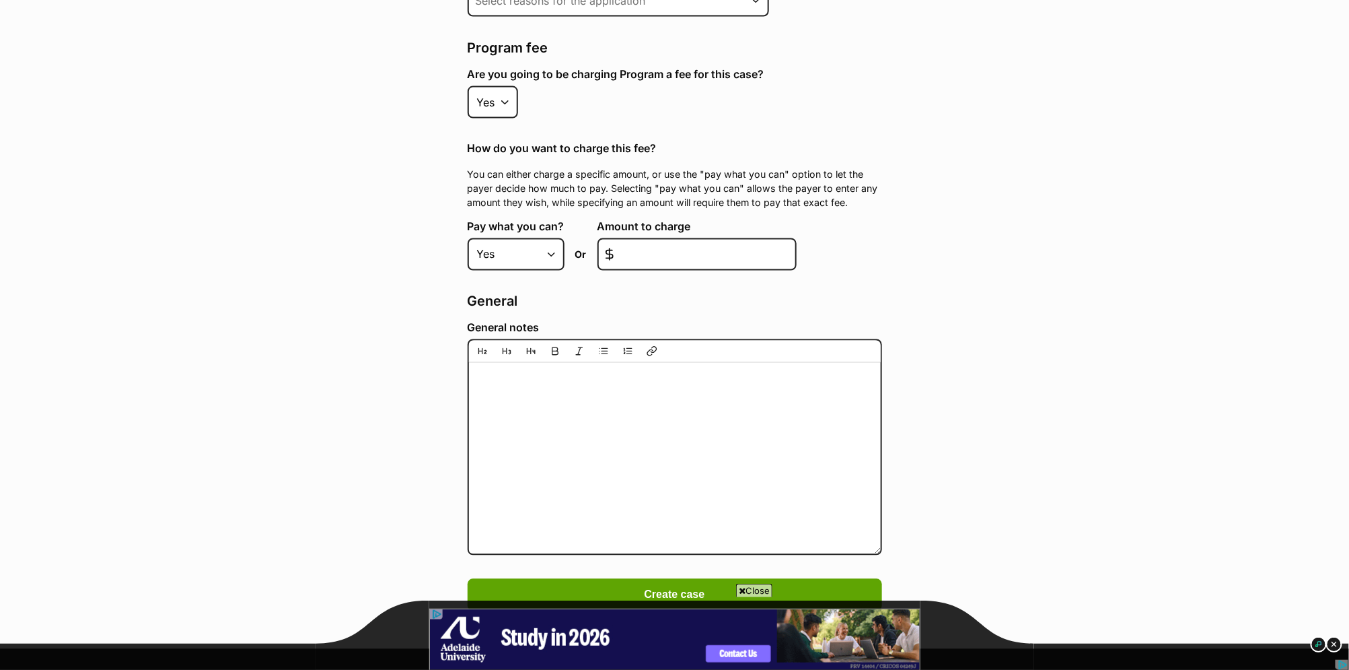 The image size is (1349, 670). I want to click on p: Or, so click(581, 275).